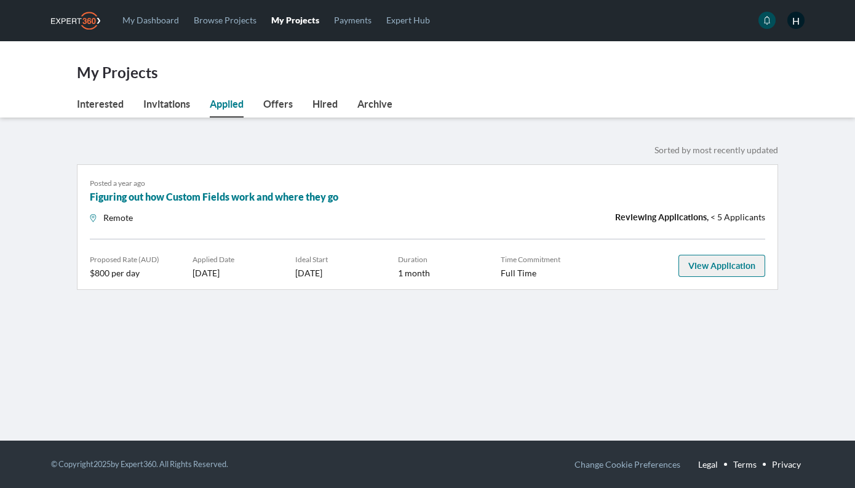 This screenshot has width=855, height=488. Describe the element at coordinates (375, 107) in the screenshot. I see `a: Archive` at that location.